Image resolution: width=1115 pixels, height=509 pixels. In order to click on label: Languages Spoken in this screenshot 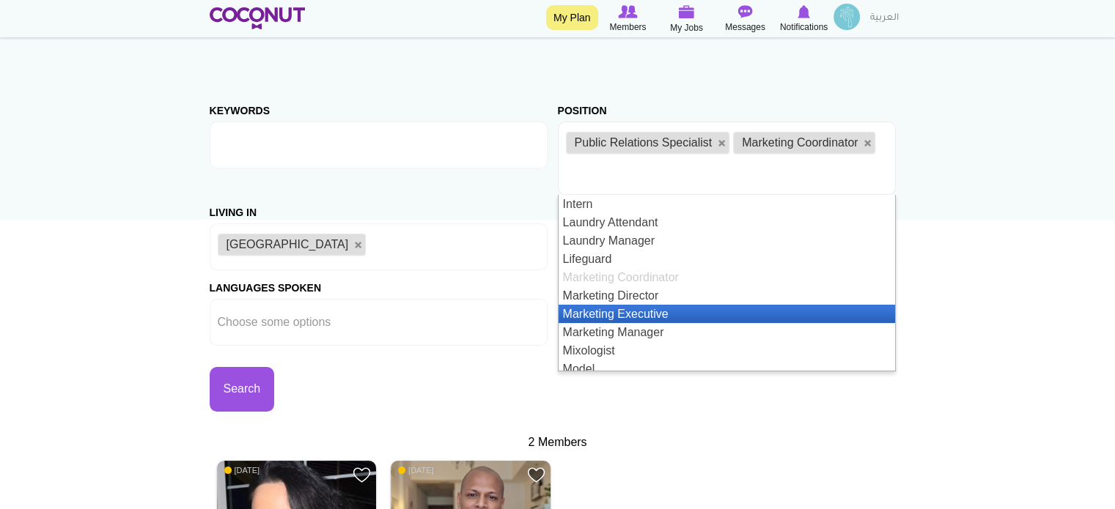, I will do `click(265, 283)`.